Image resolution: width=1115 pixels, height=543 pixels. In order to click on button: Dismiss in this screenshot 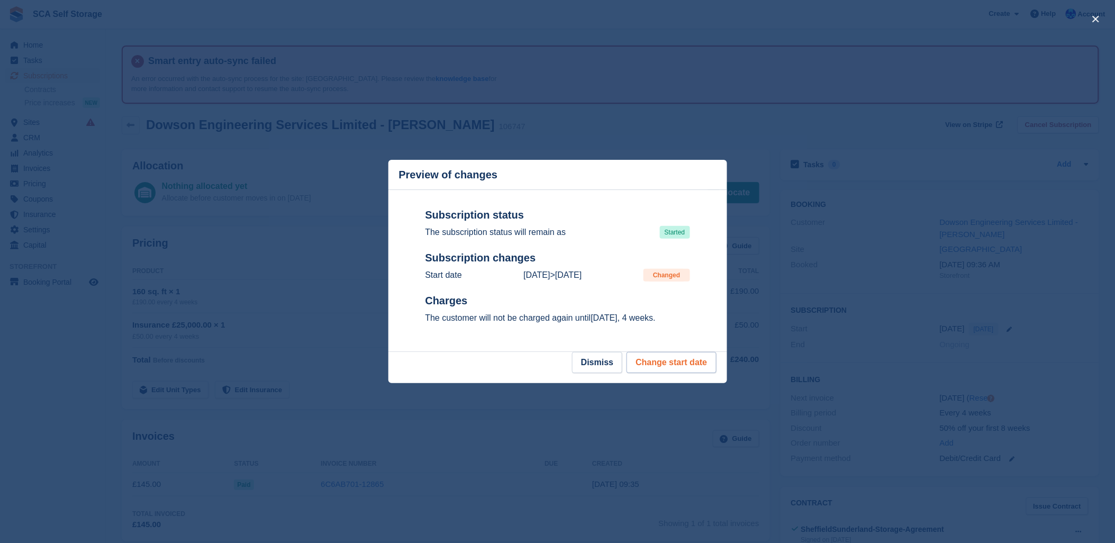, I will do `click(597, 363)`.